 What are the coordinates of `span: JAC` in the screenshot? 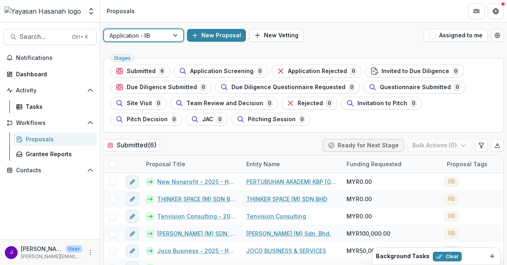 It's located at (208, 119).